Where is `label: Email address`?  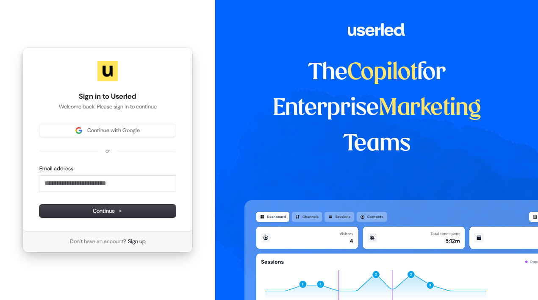
label: Email address is located at coordinates (56, 169).